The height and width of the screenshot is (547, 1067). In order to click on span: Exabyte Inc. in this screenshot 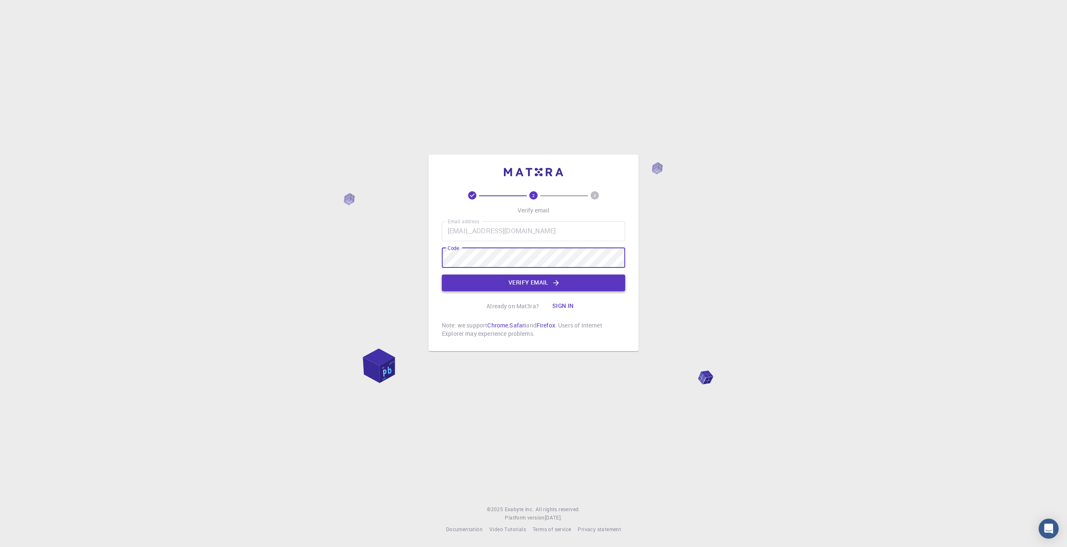, I will do `click(520, 510)`.